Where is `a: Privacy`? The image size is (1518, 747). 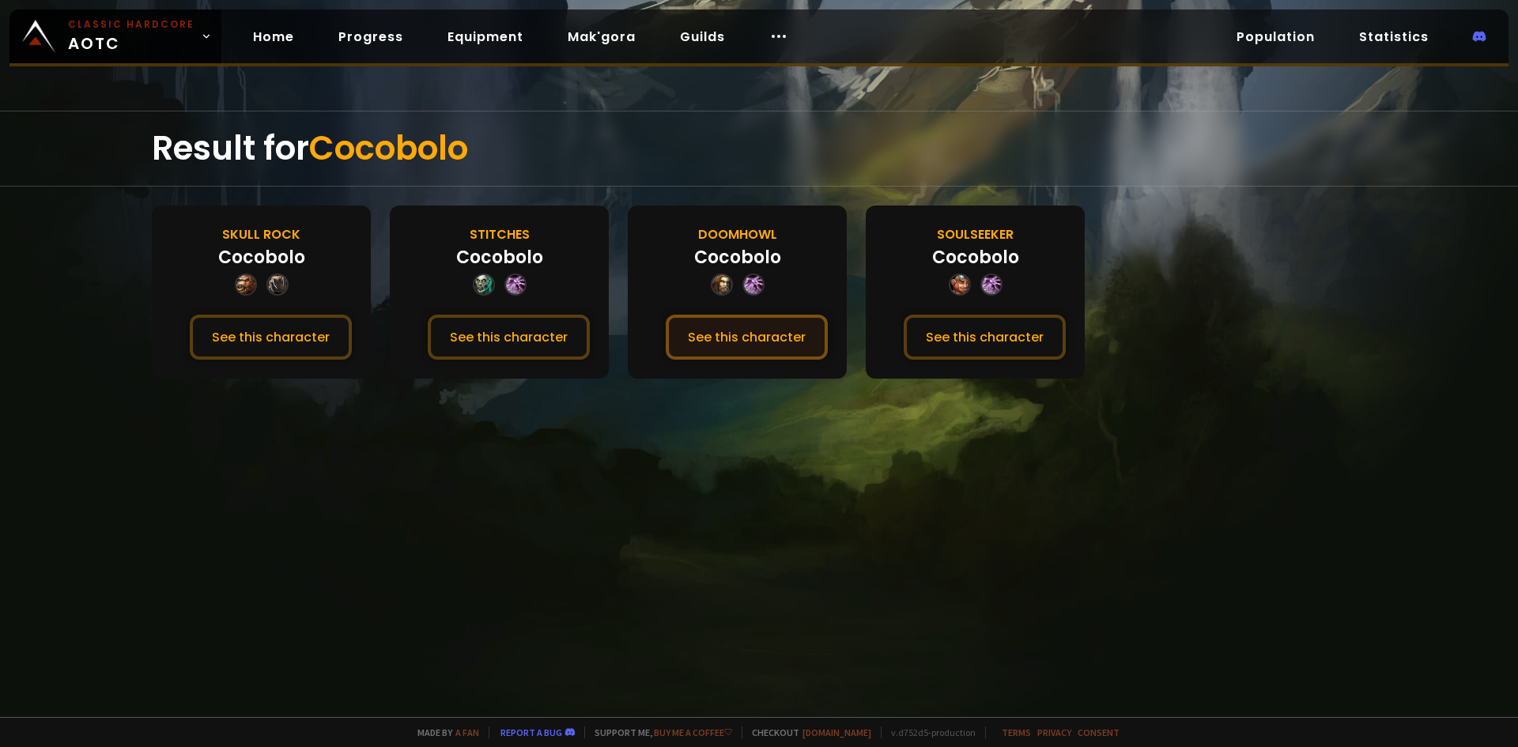 a: Privacy is located at coordinates (1054, 732).